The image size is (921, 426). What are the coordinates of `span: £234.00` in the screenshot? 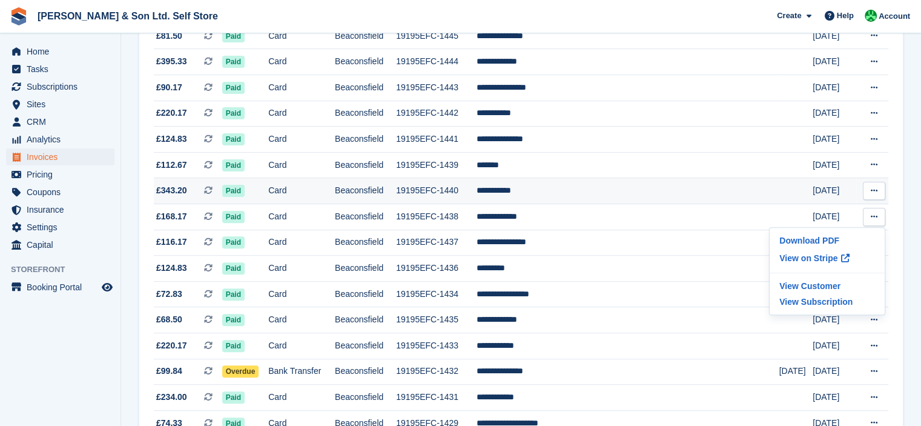 It's located at (171, 397).